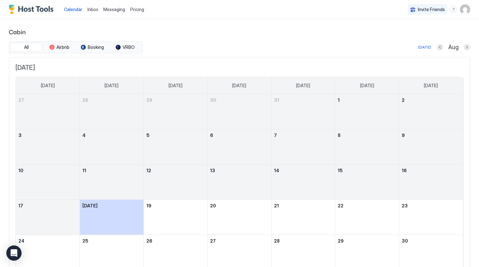 The height and width of the screenshot is (267, 479). What do you see at coordinates (21, 170) in the screenshot?
I see `span: 10` at bounding box center [21, 170].